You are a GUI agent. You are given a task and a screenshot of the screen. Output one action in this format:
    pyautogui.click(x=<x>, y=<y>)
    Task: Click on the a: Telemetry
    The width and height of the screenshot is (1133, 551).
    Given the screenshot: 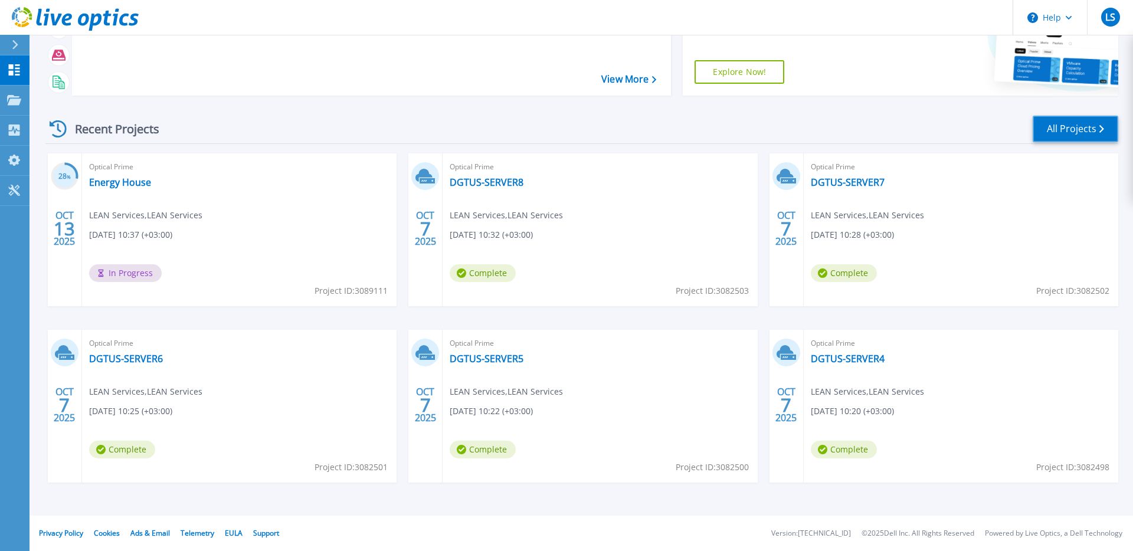 What is the action you would take?
    pyautogui.click(x=197, y=533)
    